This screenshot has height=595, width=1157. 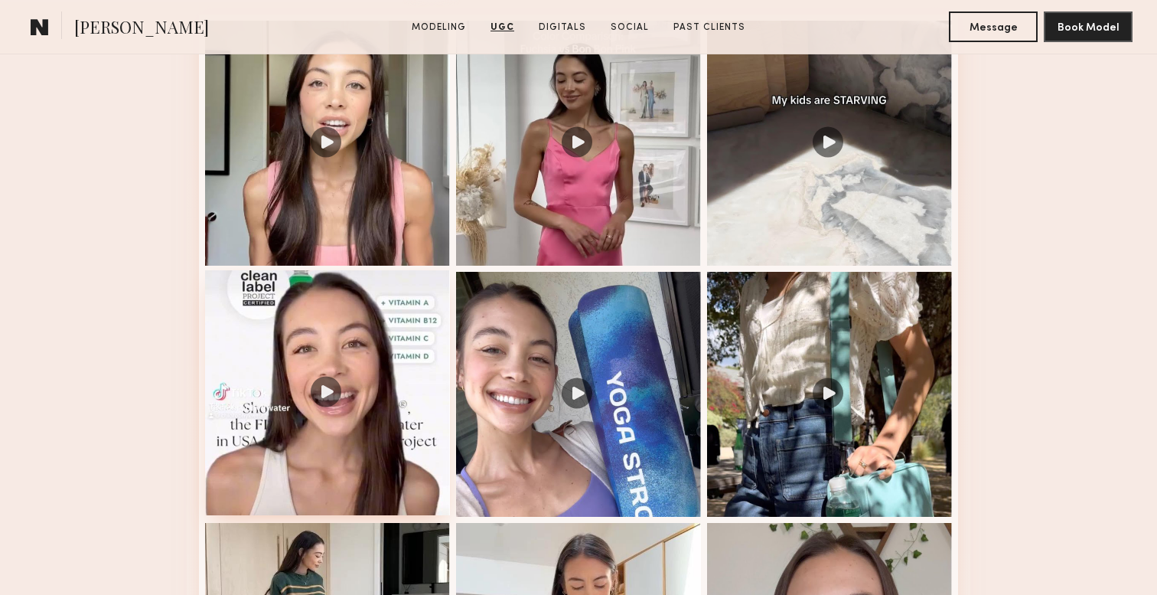 I want to click on button: Message, so click(x=993, y=27).